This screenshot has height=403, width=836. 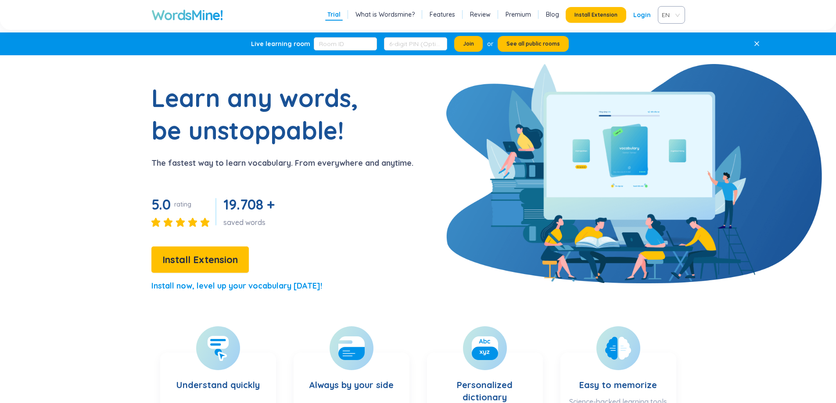 I want to click on input: 6-digit PIN (Optional), so click(x=415, y=44).